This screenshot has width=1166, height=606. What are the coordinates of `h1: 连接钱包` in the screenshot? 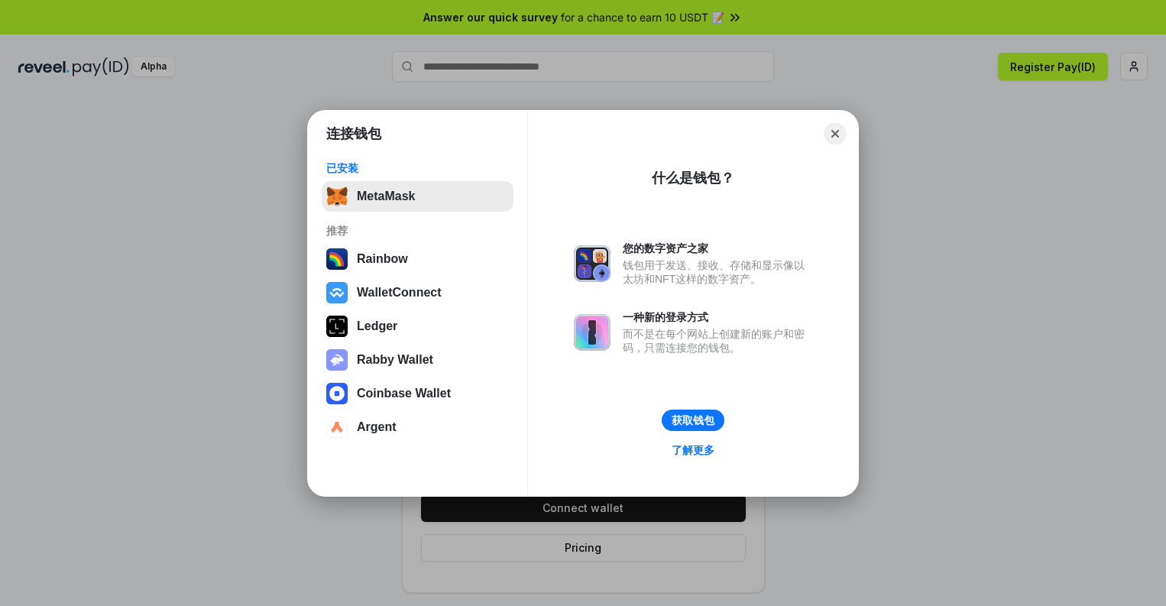 It's located at (354, 134).